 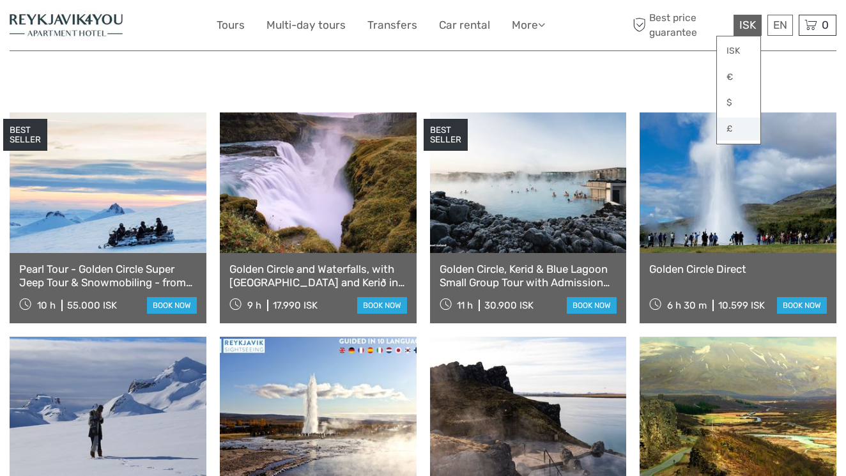 I want to click on a: Tours, so click(x=231, y=25).